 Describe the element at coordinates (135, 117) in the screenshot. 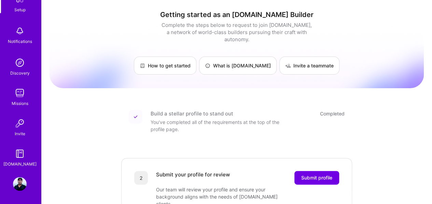

I see `img: Completed` at that location.